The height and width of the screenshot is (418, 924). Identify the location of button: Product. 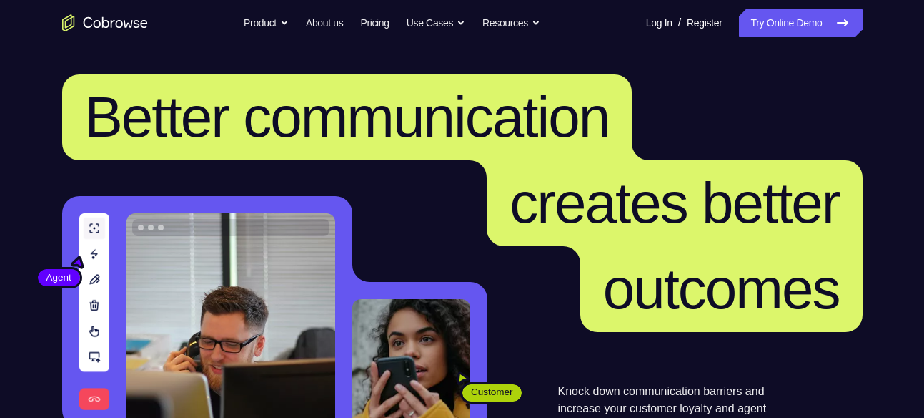
(266, 23).